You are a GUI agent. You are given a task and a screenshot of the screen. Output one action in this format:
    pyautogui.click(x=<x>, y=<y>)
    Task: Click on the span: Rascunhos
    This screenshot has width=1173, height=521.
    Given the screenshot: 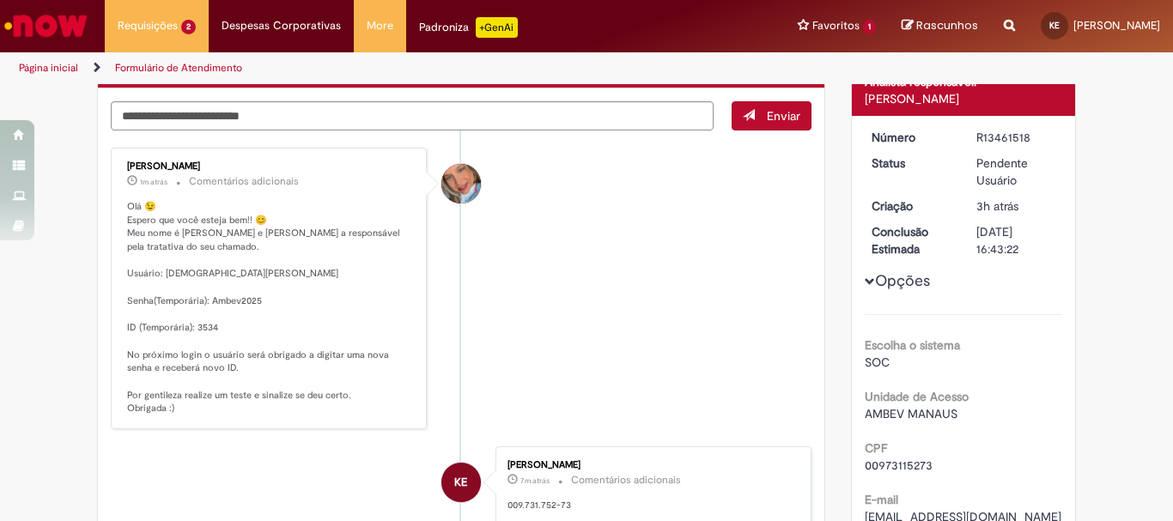 What is the action you would take?
    pyautogui.click(x=947, y=25)
    